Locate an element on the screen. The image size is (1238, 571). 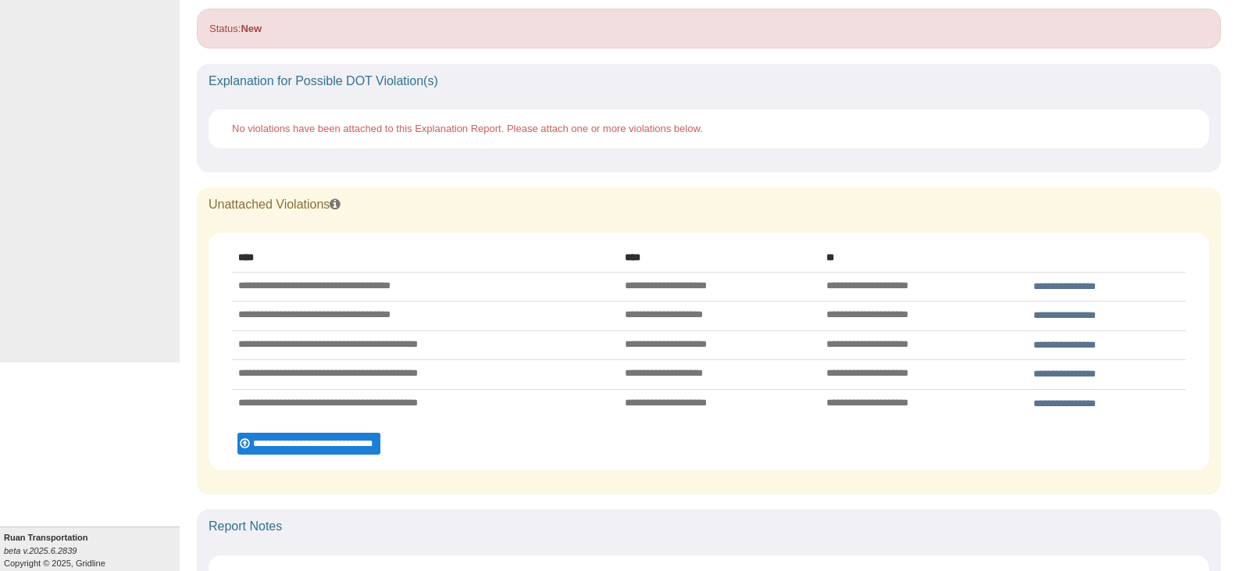
div: Status: is located at coordinates (708, 28).